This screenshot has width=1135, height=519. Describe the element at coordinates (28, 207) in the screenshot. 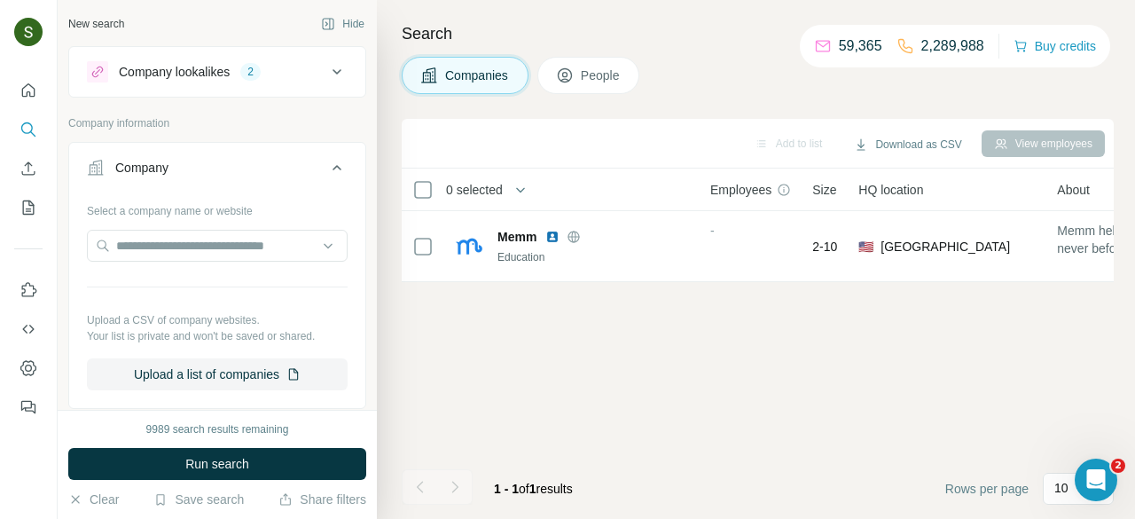

I see `button: My lists` at that location.